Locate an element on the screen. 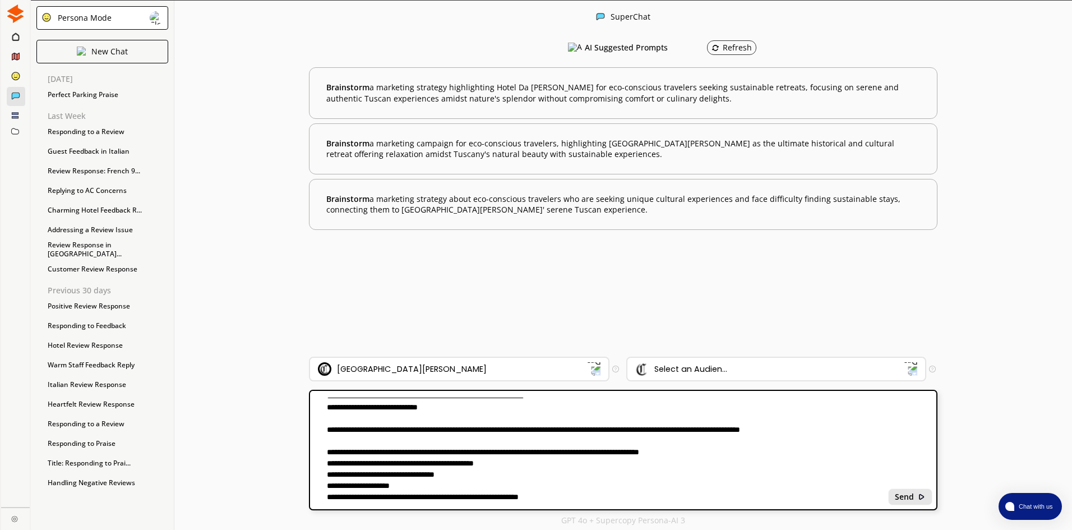 Image resolution: width=1072 pixels, height=530 pixels. div: Charming Hotel Feedback R... is located at coordinates (108, 210).